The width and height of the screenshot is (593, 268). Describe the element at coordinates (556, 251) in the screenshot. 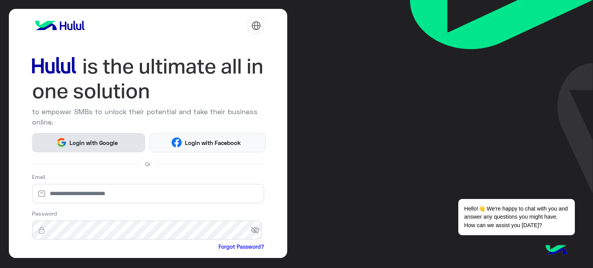

I see `img: hulul-logo.png` at that location.